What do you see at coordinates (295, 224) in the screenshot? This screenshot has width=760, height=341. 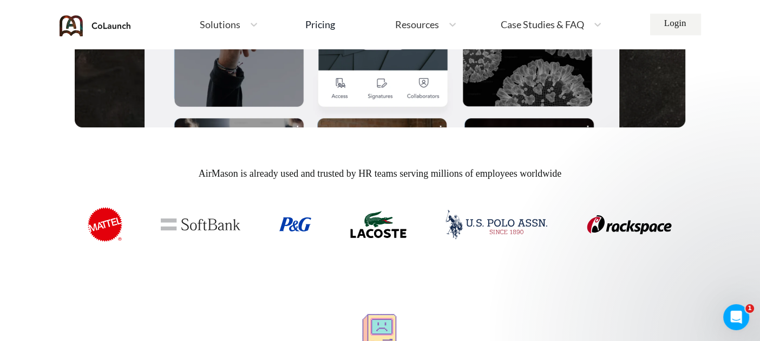 I see `img: pg` at bounding box center [295, 224].